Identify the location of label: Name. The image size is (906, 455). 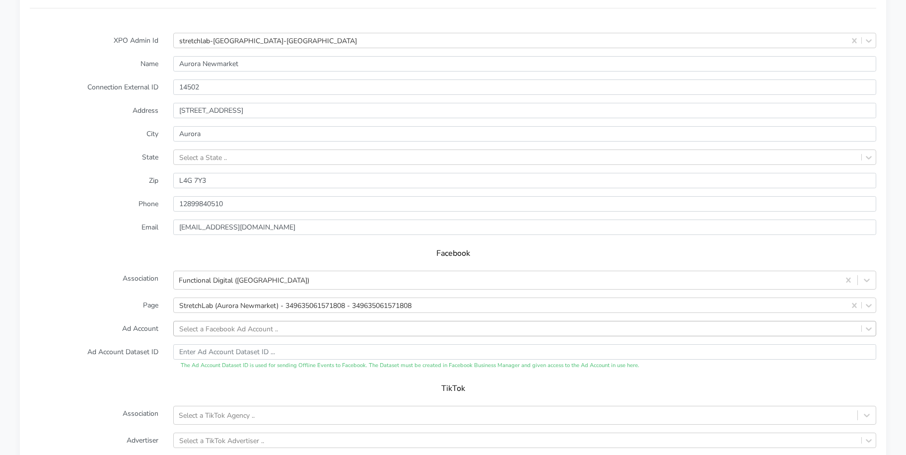
(94, 64).